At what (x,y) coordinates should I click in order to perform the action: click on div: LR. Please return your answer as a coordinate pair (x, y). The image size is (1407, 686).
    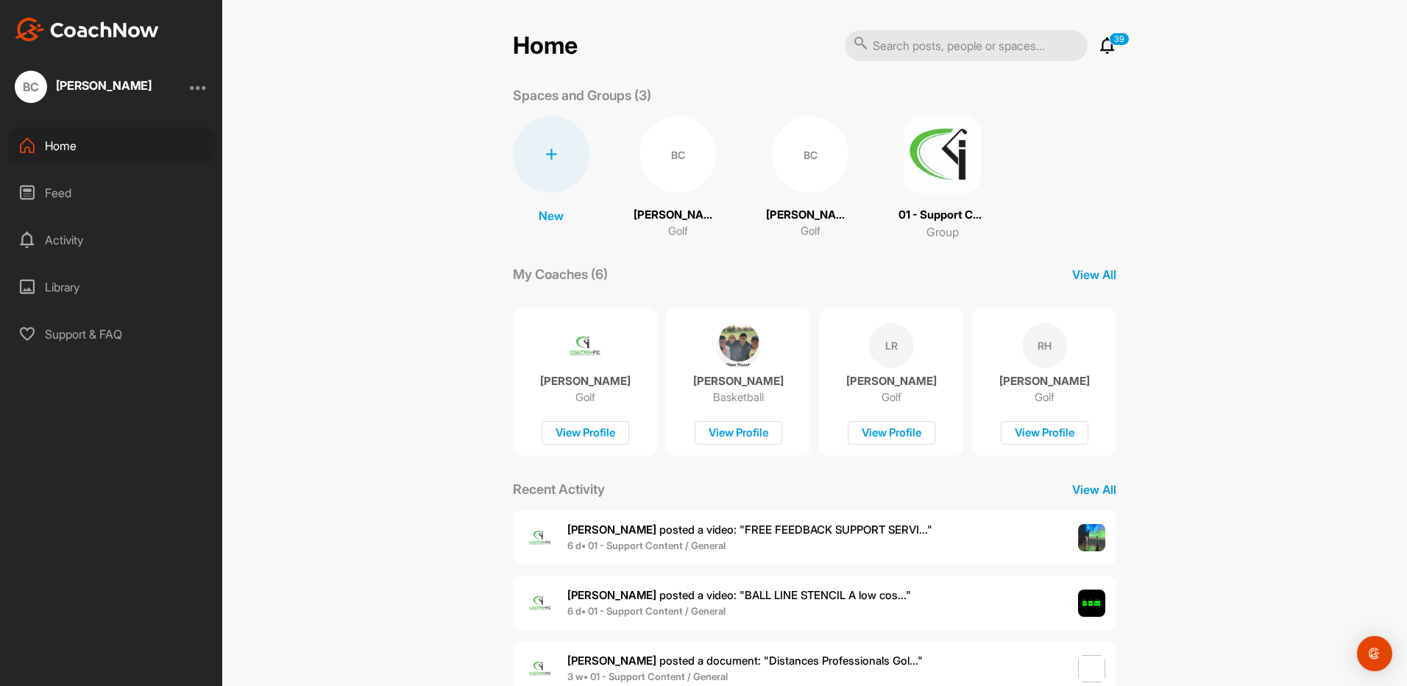
    Looking at the image, I should click on (891, 345).